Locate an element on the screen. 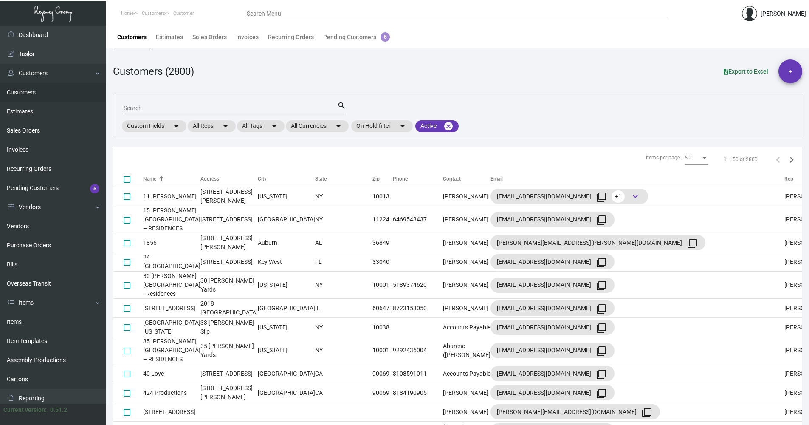 The image size is (809, 425). mat-chip: Custom Fields is located at coordinates (154, 126).